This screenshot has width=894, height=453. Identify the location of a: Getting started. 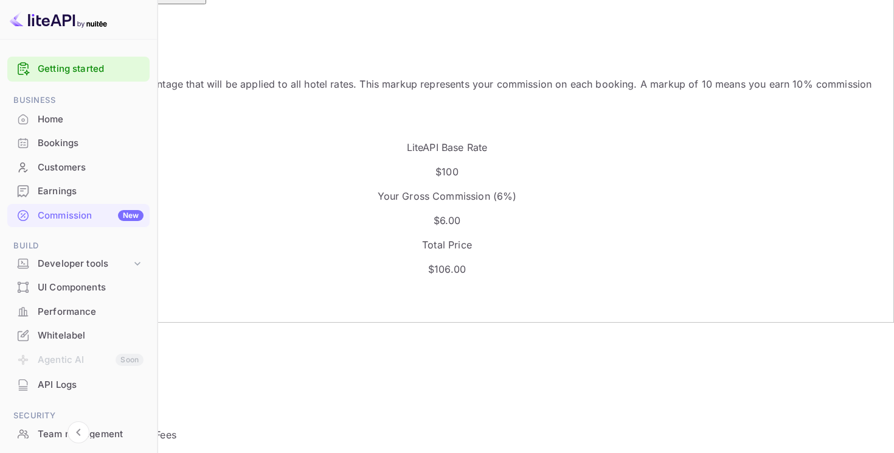
(91, 69).